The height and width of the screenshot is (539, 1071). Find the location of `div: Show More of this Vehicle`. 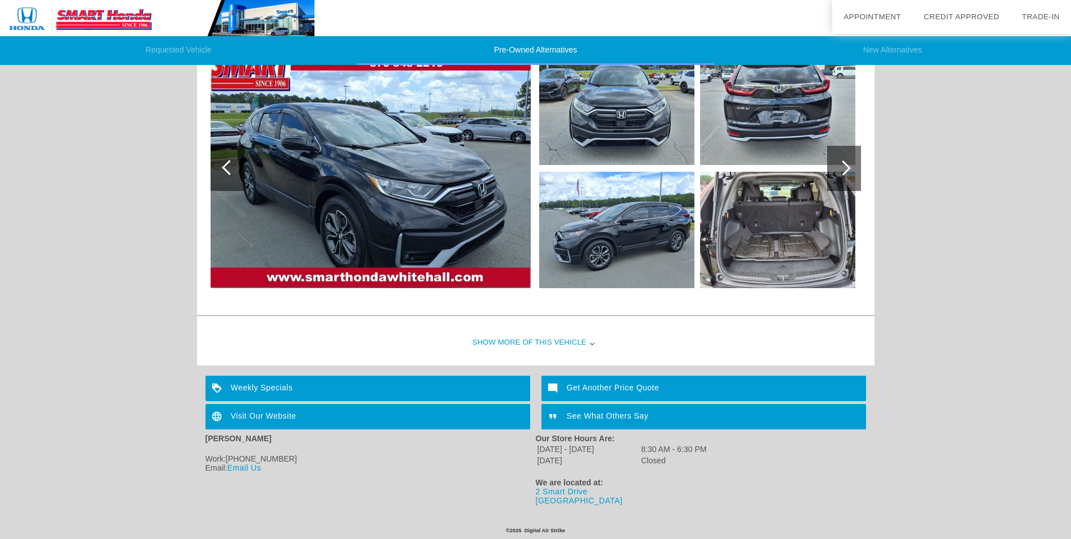

div: Show More of this Vehicle is located at coordinates (536, 343).